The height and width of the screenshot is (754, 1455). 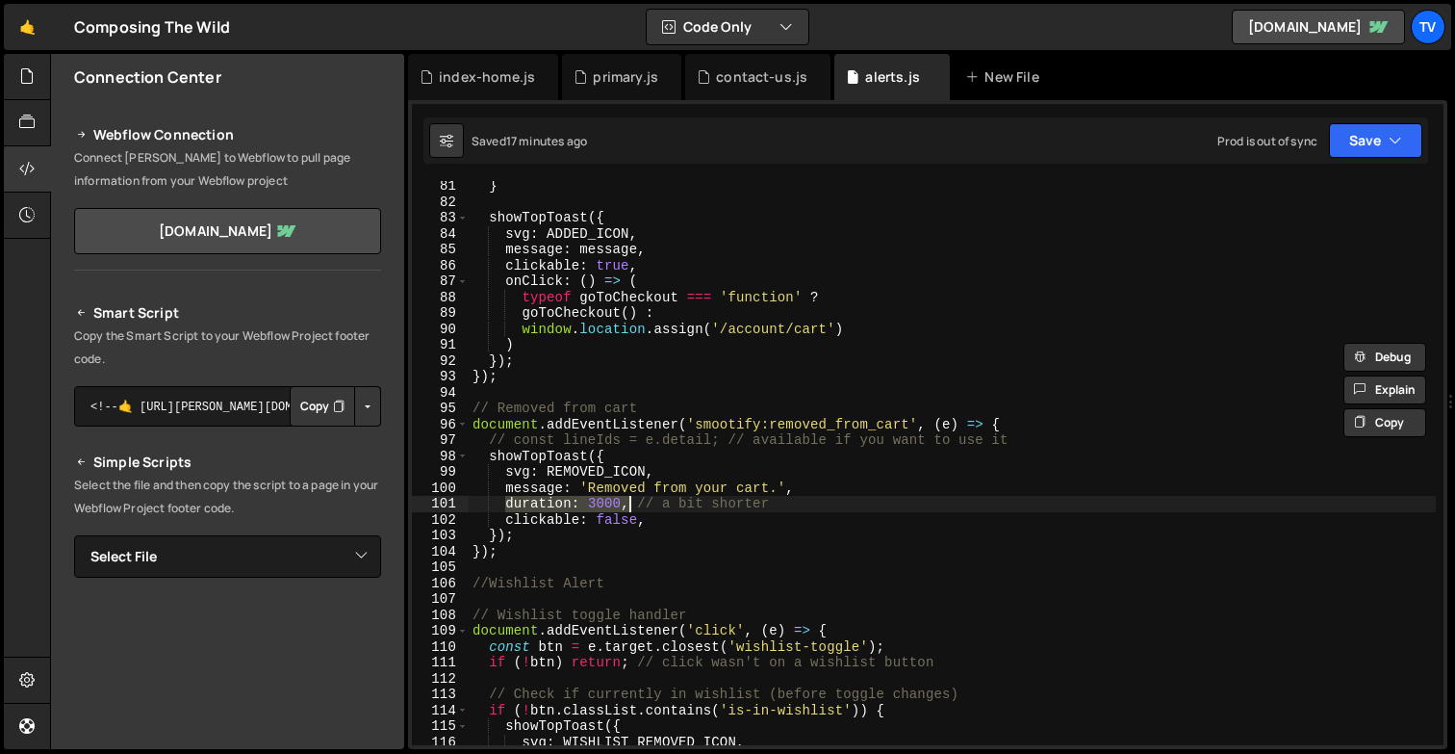 What do you see at coordinates (440, 345) in the screenshot?
I see `div: 91` at bounding box center [440, 345].